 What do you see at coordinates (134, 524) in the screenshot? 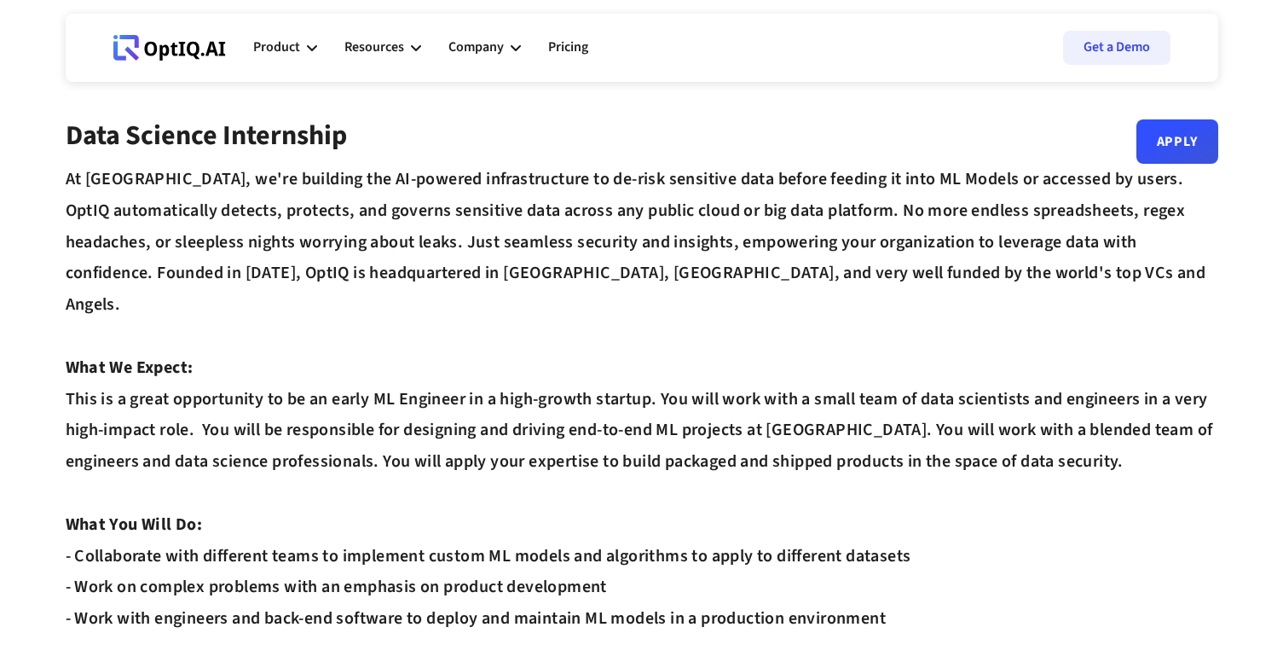
I see `strong: What You Will Do:` at bounding box center [134, 524].